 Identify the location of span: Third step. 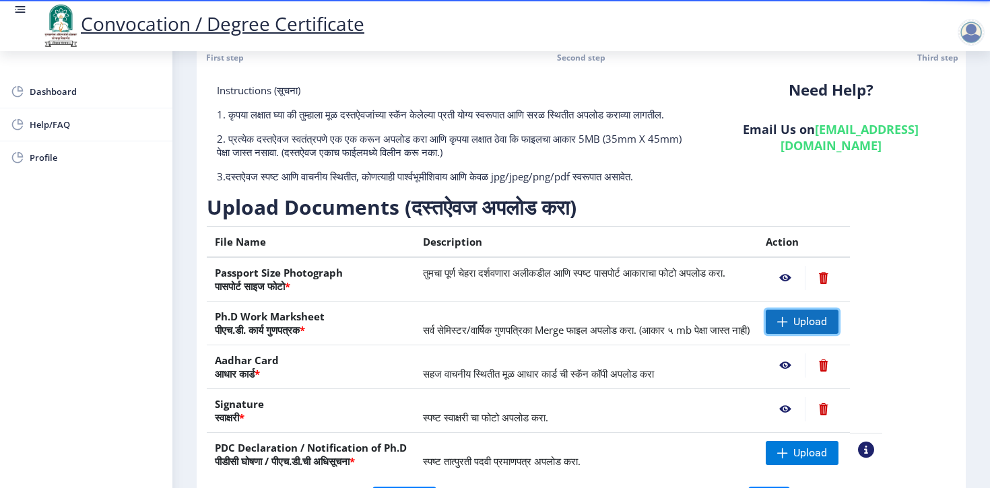
(938, 57).